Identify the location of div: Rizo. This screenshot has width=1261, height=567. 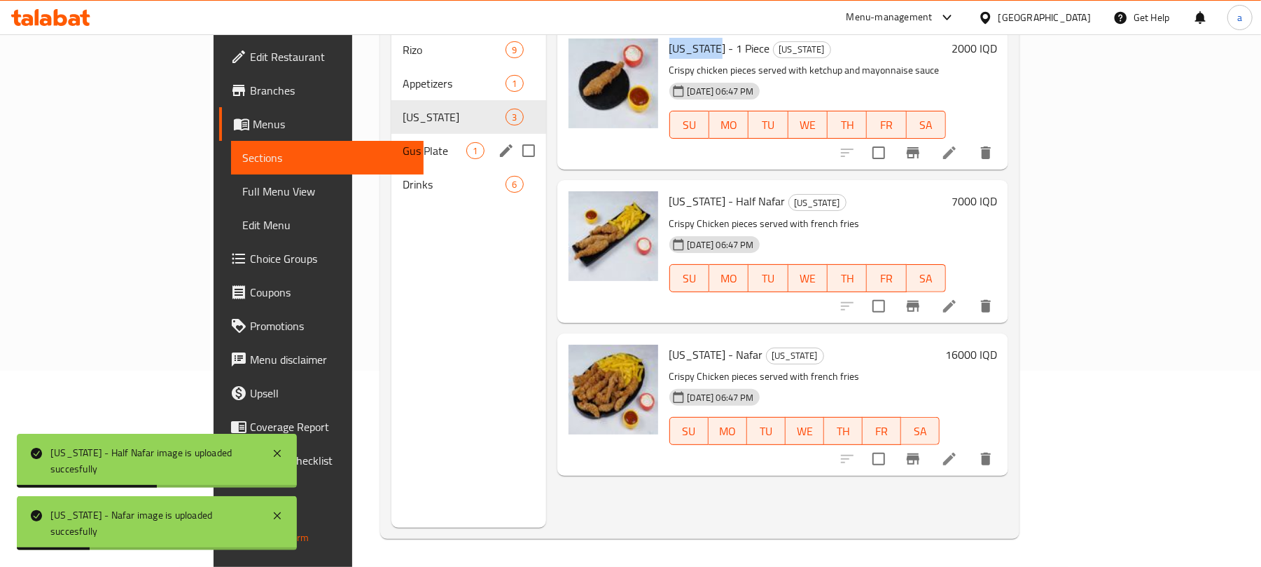
(454, 50).